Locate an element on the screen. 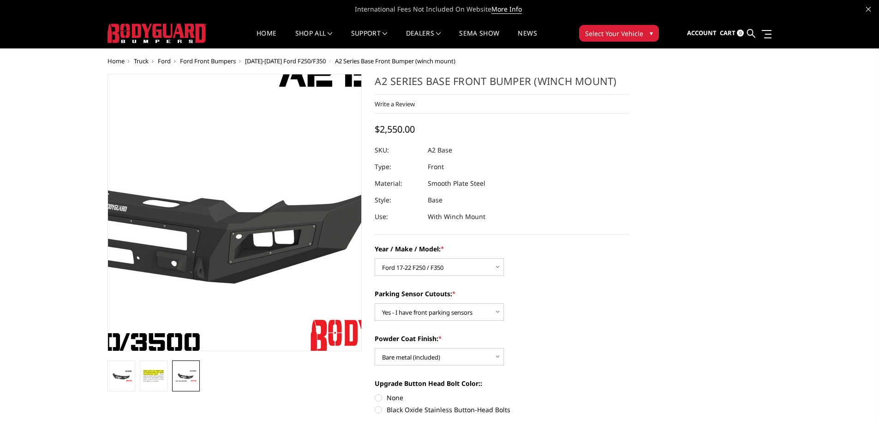 The height and width of the screenshot is (421, 879). span: $2,550.00 is located at coordinates (395, 129).